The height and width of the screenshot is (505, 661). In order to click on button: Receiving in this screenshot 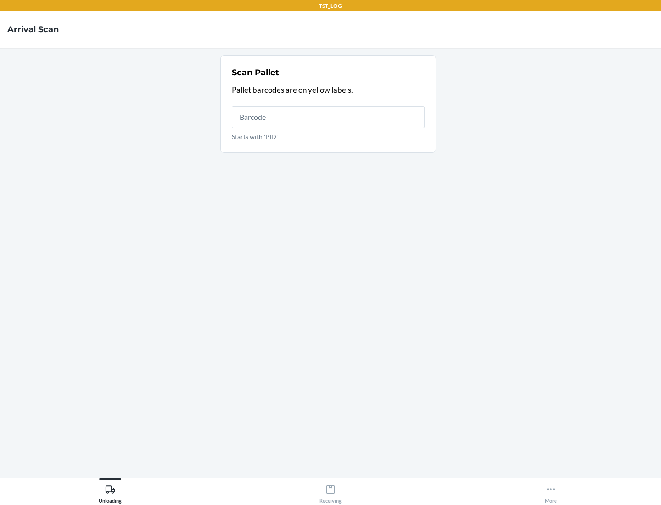, I will do `click(331, 491)`.